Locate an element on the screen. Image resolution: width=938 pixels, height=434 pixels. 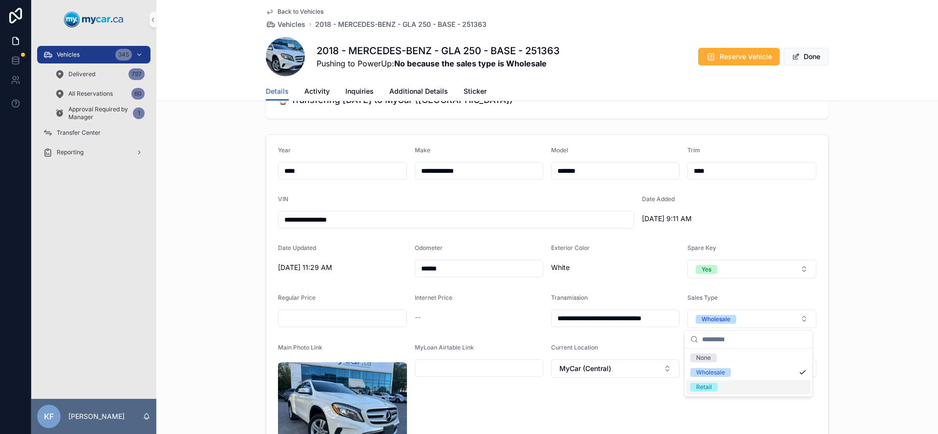
span: Details is located at coordinates (277, 91).